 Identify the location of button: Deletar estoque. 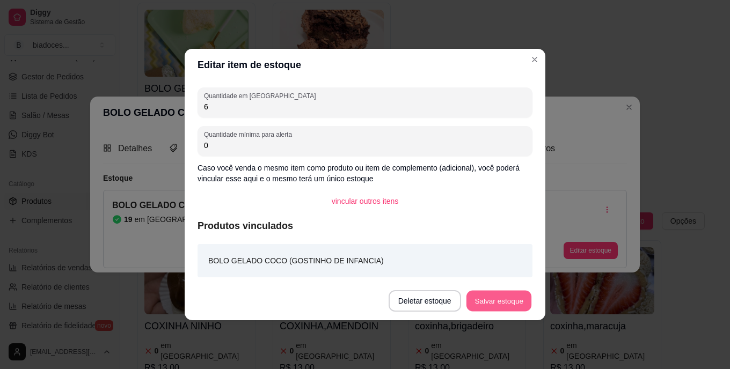
(425, 301).